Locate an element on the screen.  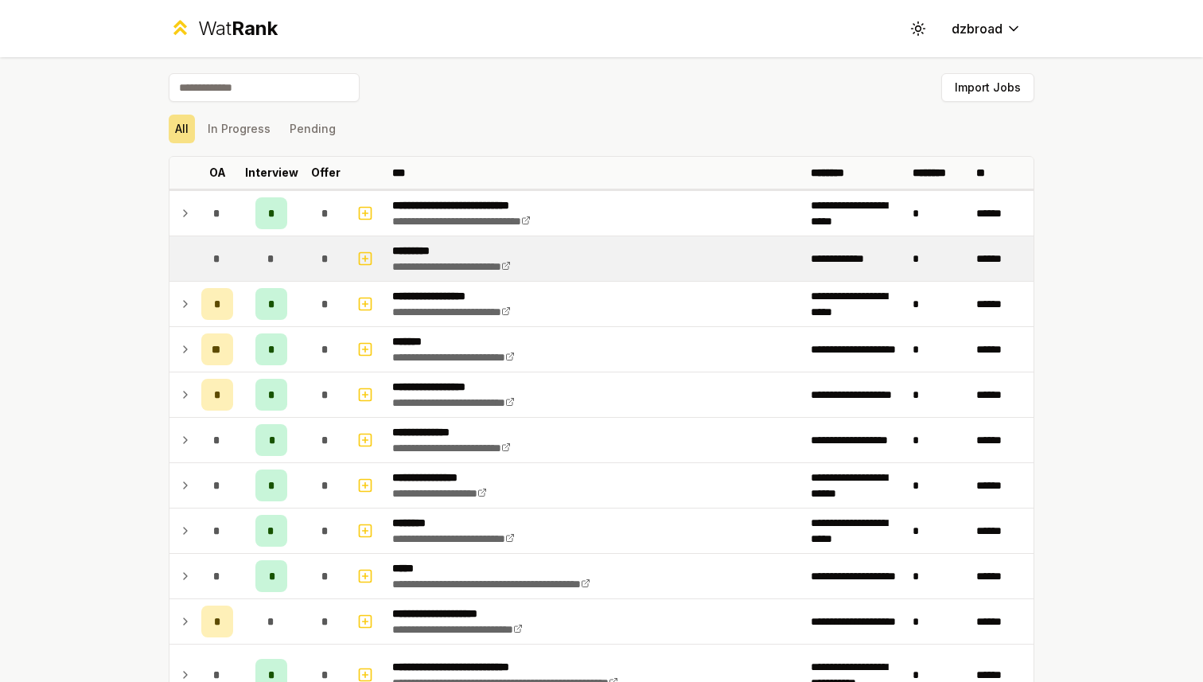
button: Pending is located at coordinates (313, 129).